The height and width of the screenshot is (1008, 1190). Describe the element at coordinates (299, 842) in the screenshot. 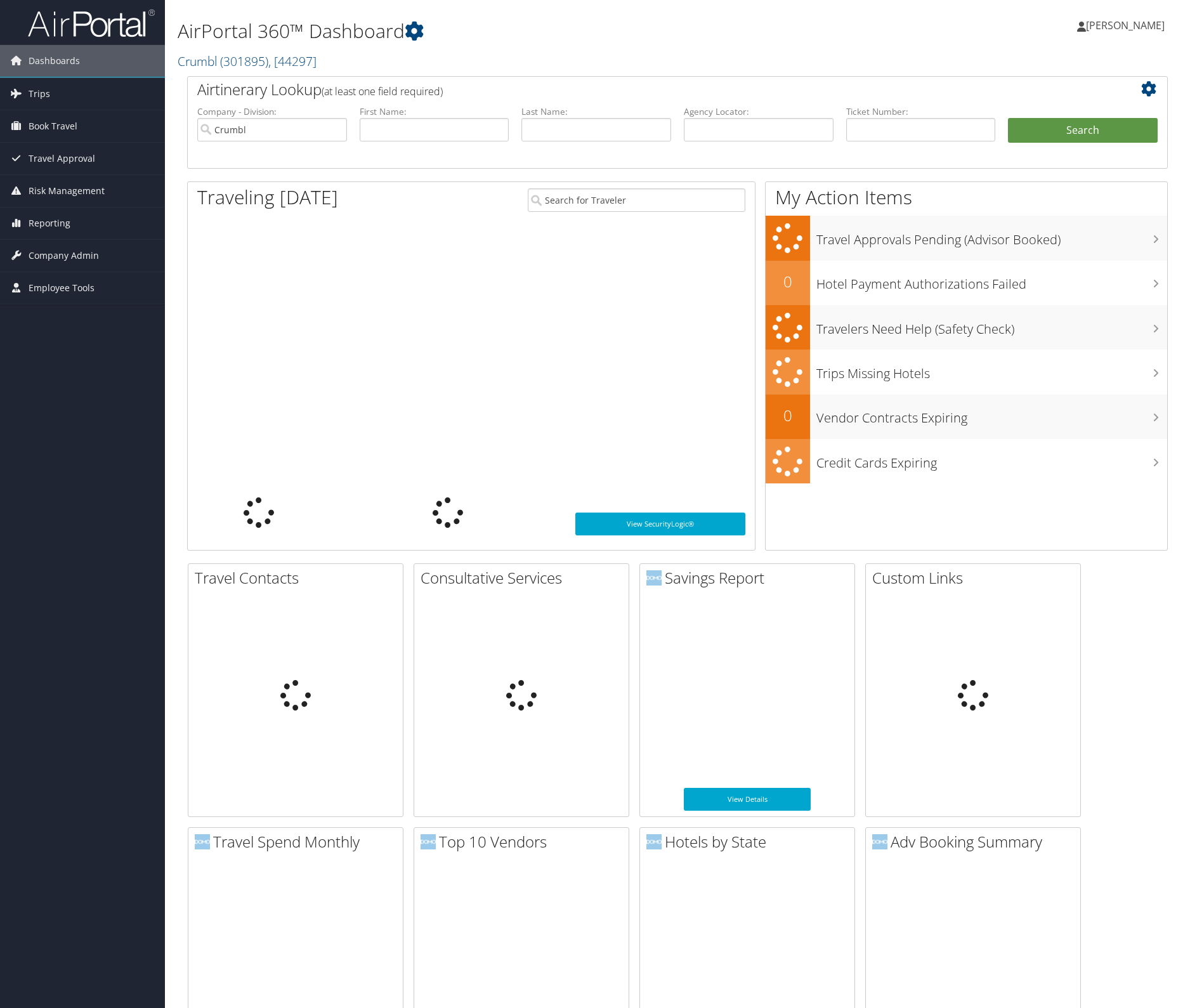

I see `h2: Travel Spend Monthly` at that location.